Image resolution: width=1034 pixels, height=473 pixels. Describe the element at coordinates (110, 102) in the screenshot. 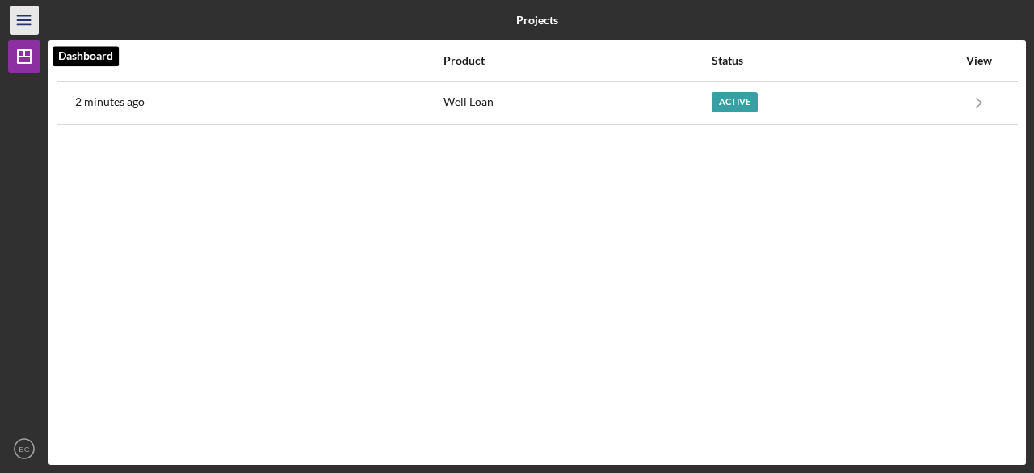

I see `time: 2025-08-19 03:51` at that location.